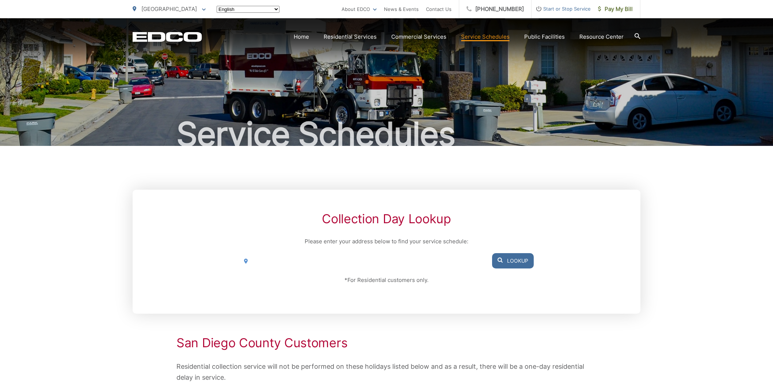 This screenshot has height=383, width=773. What do you see at coordinates (386, 134) in the screenshot?
I see `h1: Service Schedules` at bounding box center [386, 134].